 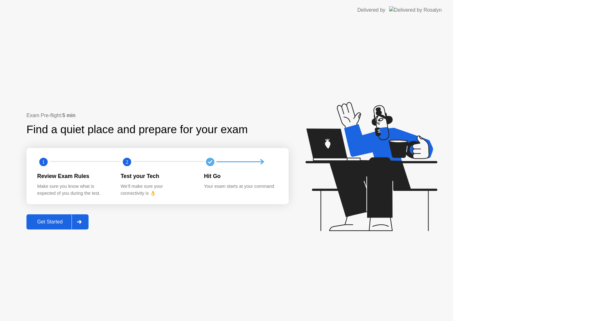 What do you see at coordinates (137, 129) in the screenshot?
I see `div: Find a quiet place and prepare for your exam` at bounding box center [137, 129].